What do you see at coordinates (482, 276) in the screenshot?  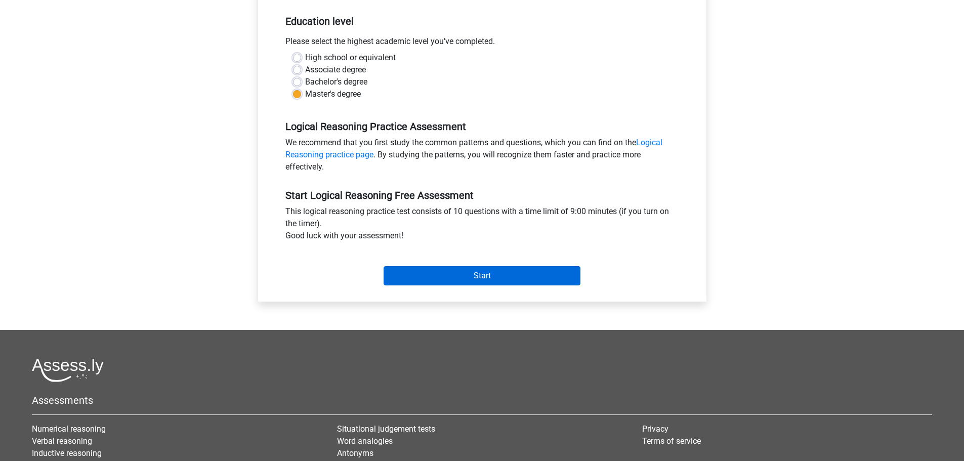 I see `input: Start` at bounding box center [482, 276].